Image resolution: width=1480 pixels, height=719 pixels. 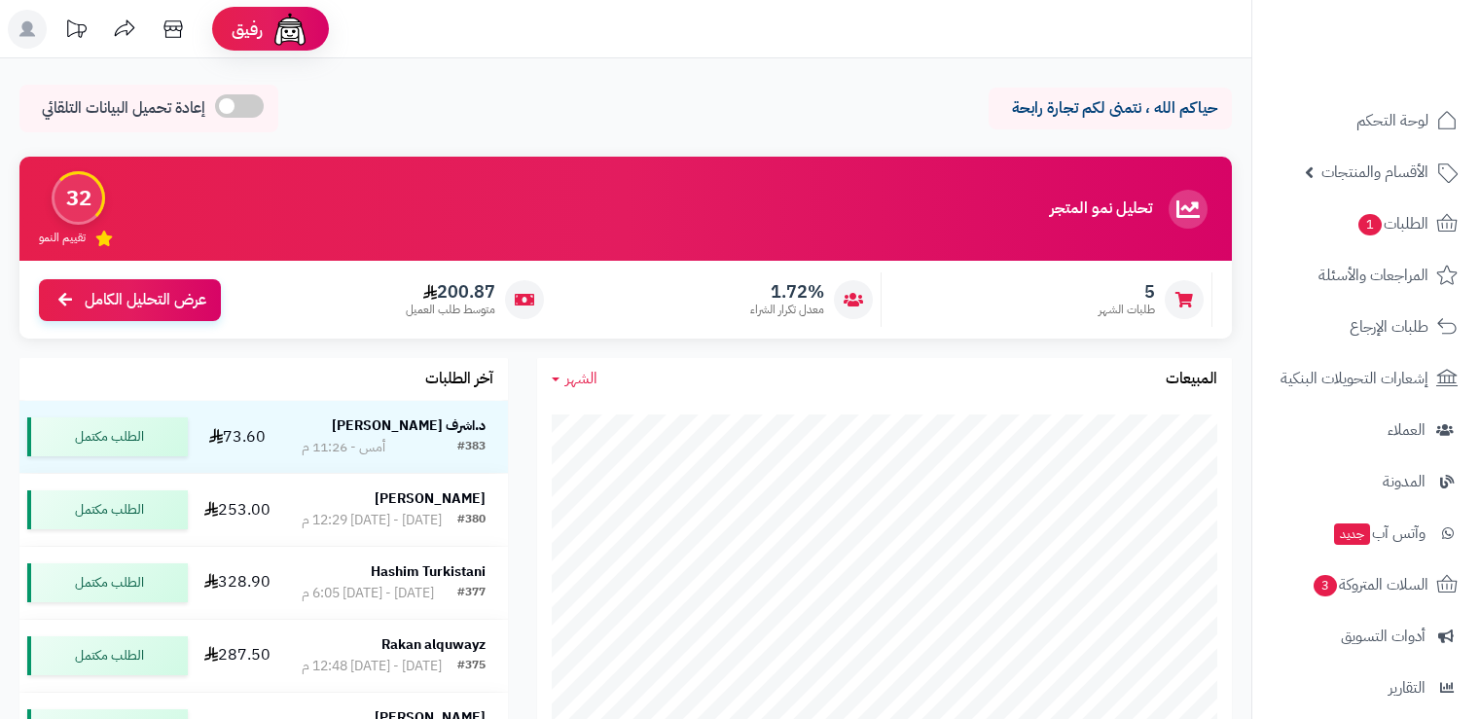 I want to click on a: لوحة التحكم, so click(x=1366, y=121).